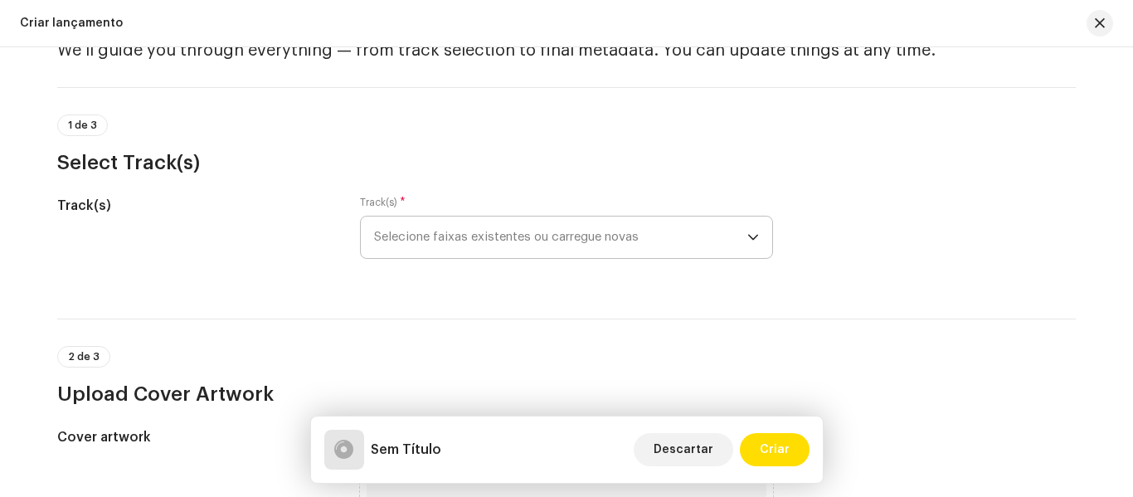  What do you see at coordinates (566, 394) in the screenshot?
I see `h3: Upload Cover Artwork` at bounding box center [566, 394].